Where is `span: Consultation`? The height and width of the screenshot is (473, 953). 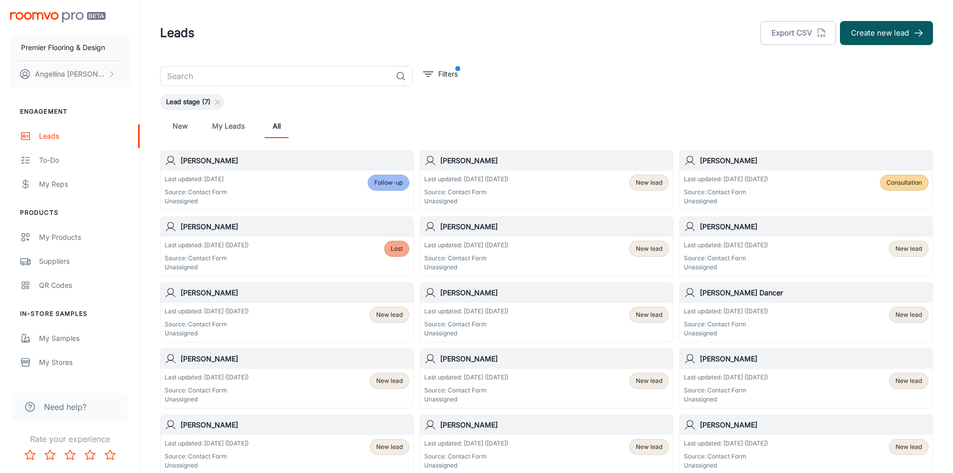
span: Consultation is located at coordinates (904, 183).